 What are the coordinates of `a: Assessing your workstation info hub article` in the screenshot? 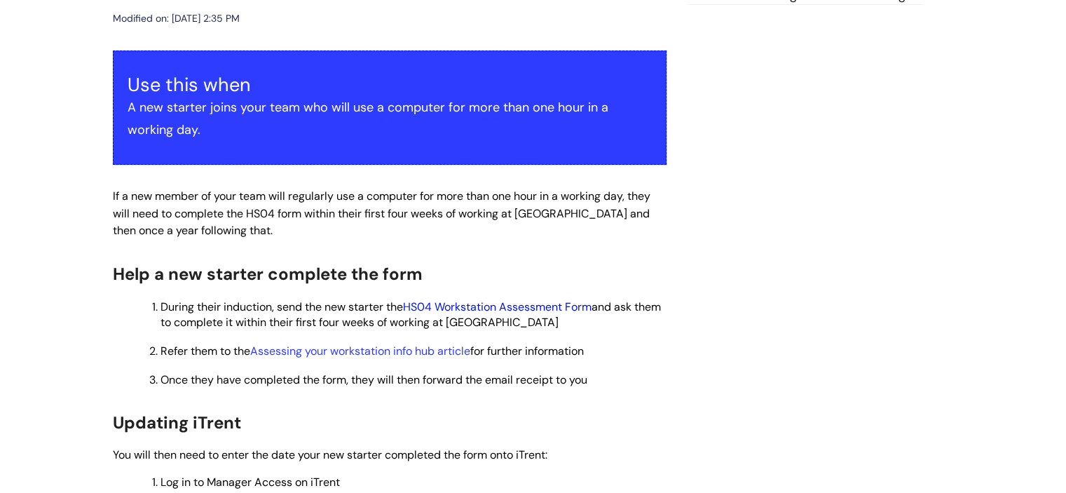 It's located at (360, 351).